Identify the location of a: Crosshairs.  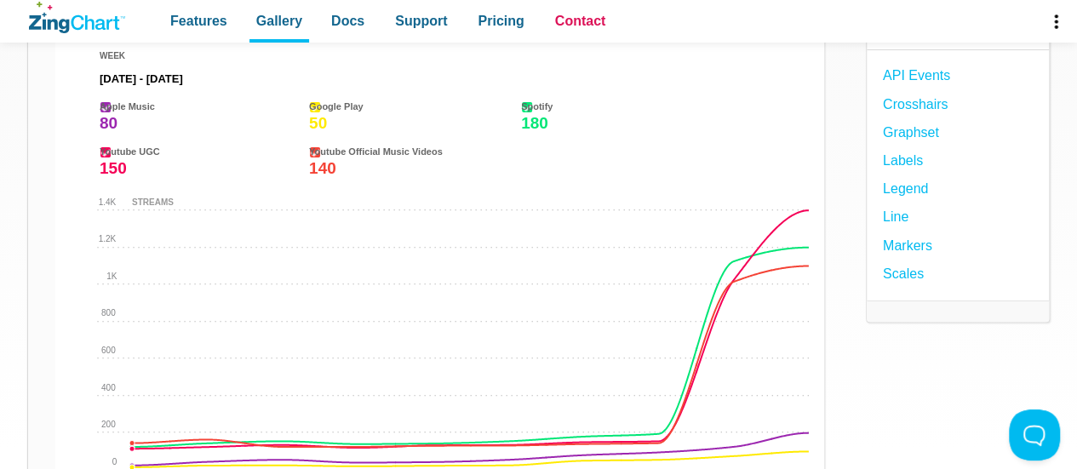
(916, 104).